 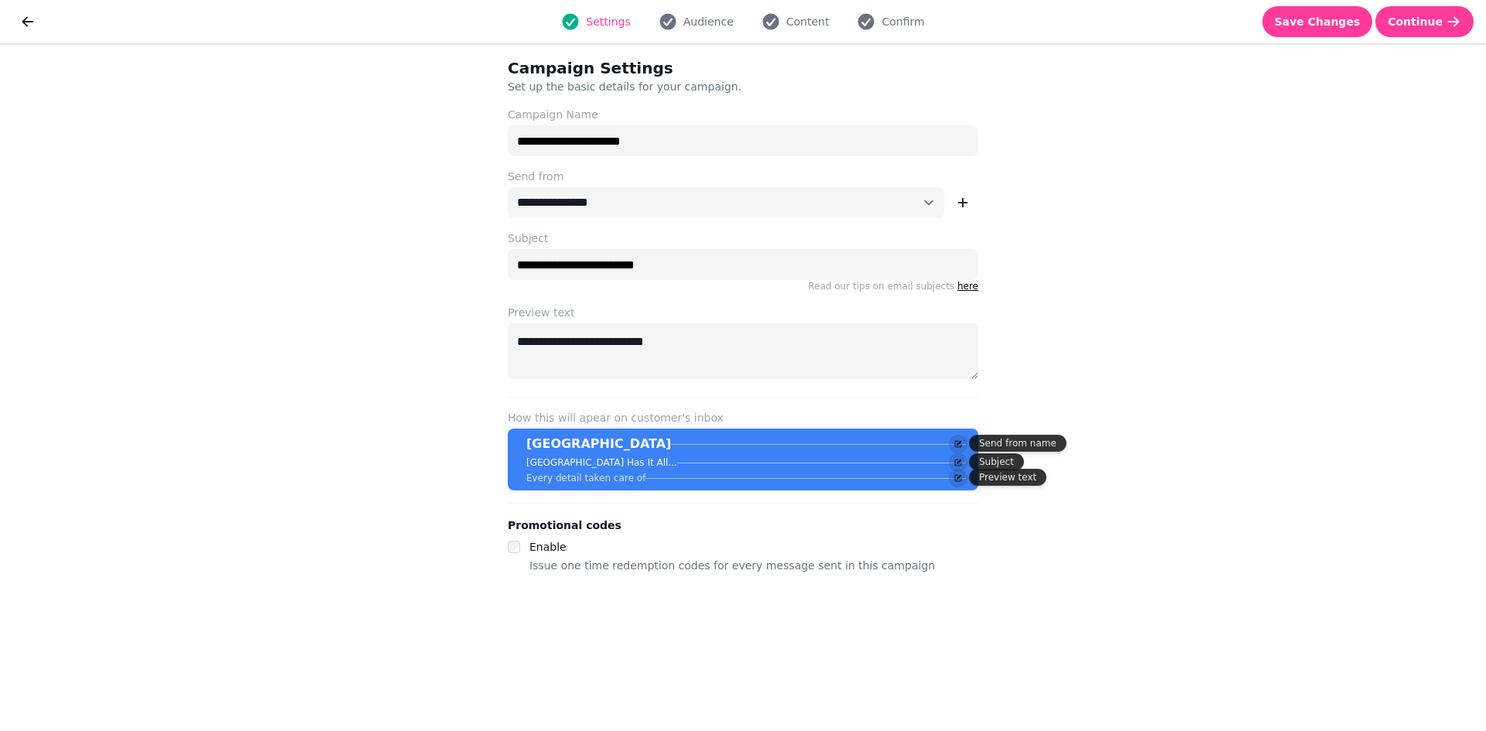 What do you see at coordinates (656, 68) in the screenshot?
I see `h2: Campaign Settings` at bounding box center [656, 68].